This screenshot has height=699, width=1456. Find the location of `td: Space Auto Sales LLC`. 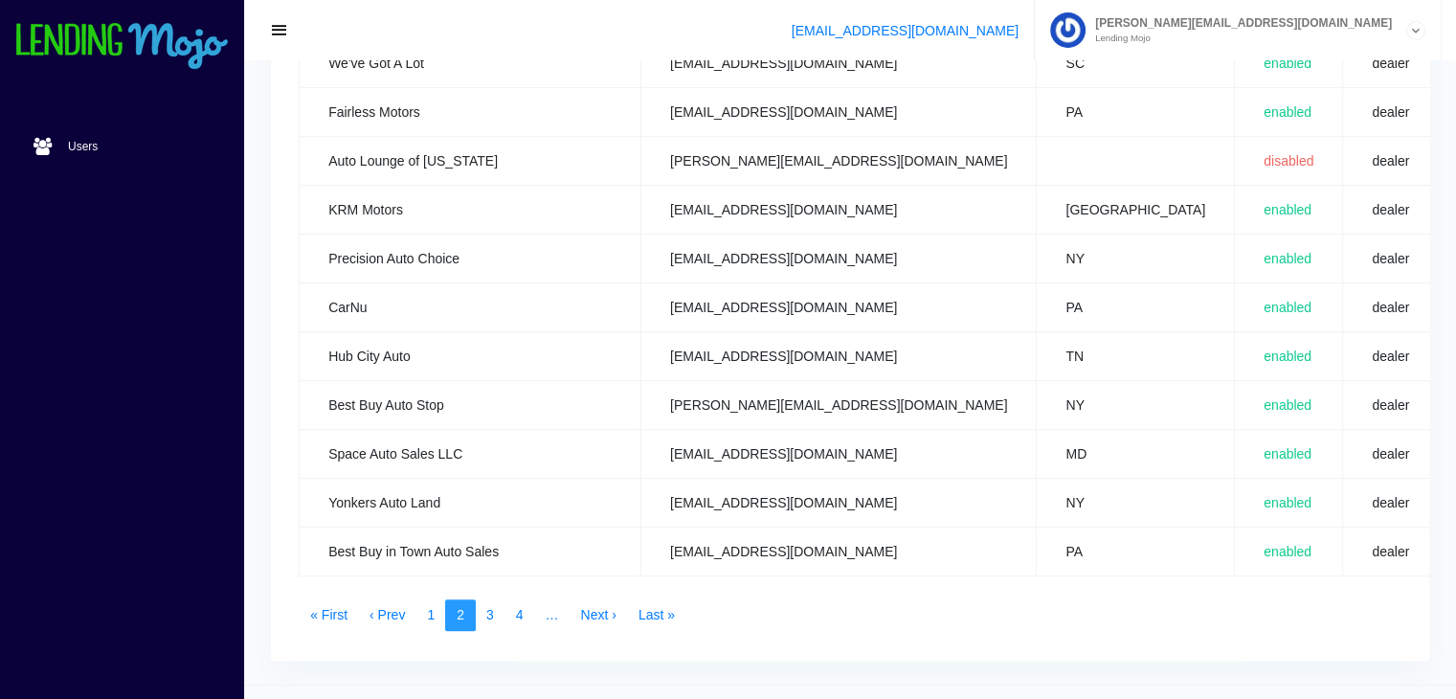

td: Space Auto Sales LLC is located at coordinates (470, 453).